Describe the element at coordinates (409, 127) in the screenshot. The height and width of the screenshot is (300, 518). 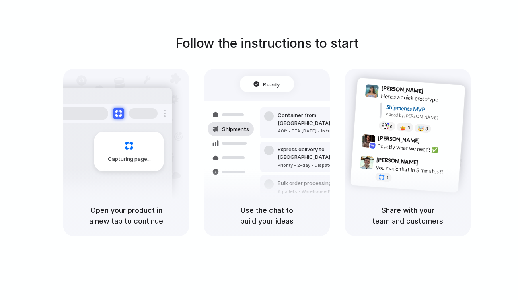
I see `span: 5` at that location.